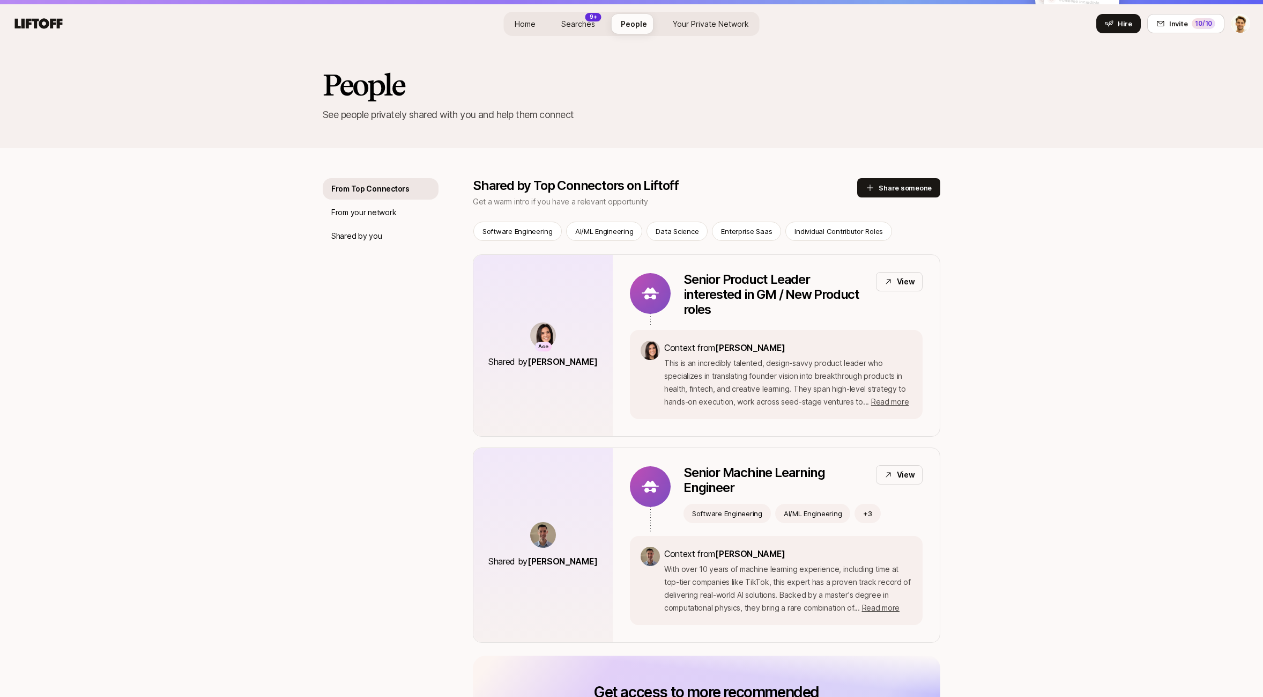 The width and height of the screenshot is (1263, 697). Describe the element at coordinates (525, 24) in the screenshot. I see `a: Home` at that location.